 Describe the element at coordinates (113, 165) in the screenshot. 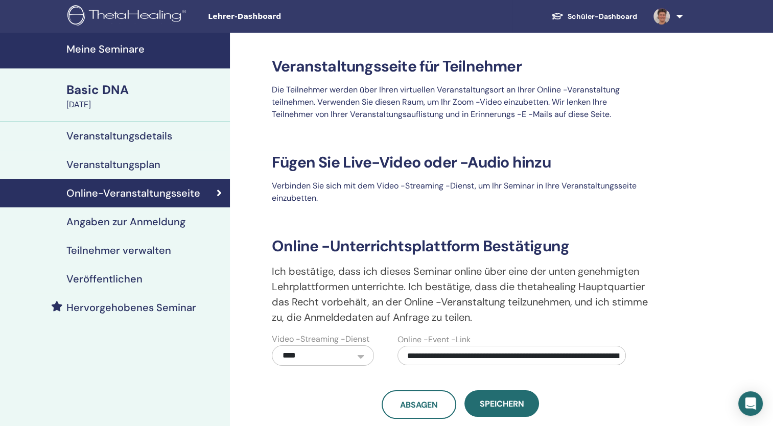

I see `h4: Veranstaltungsplan` at that location.